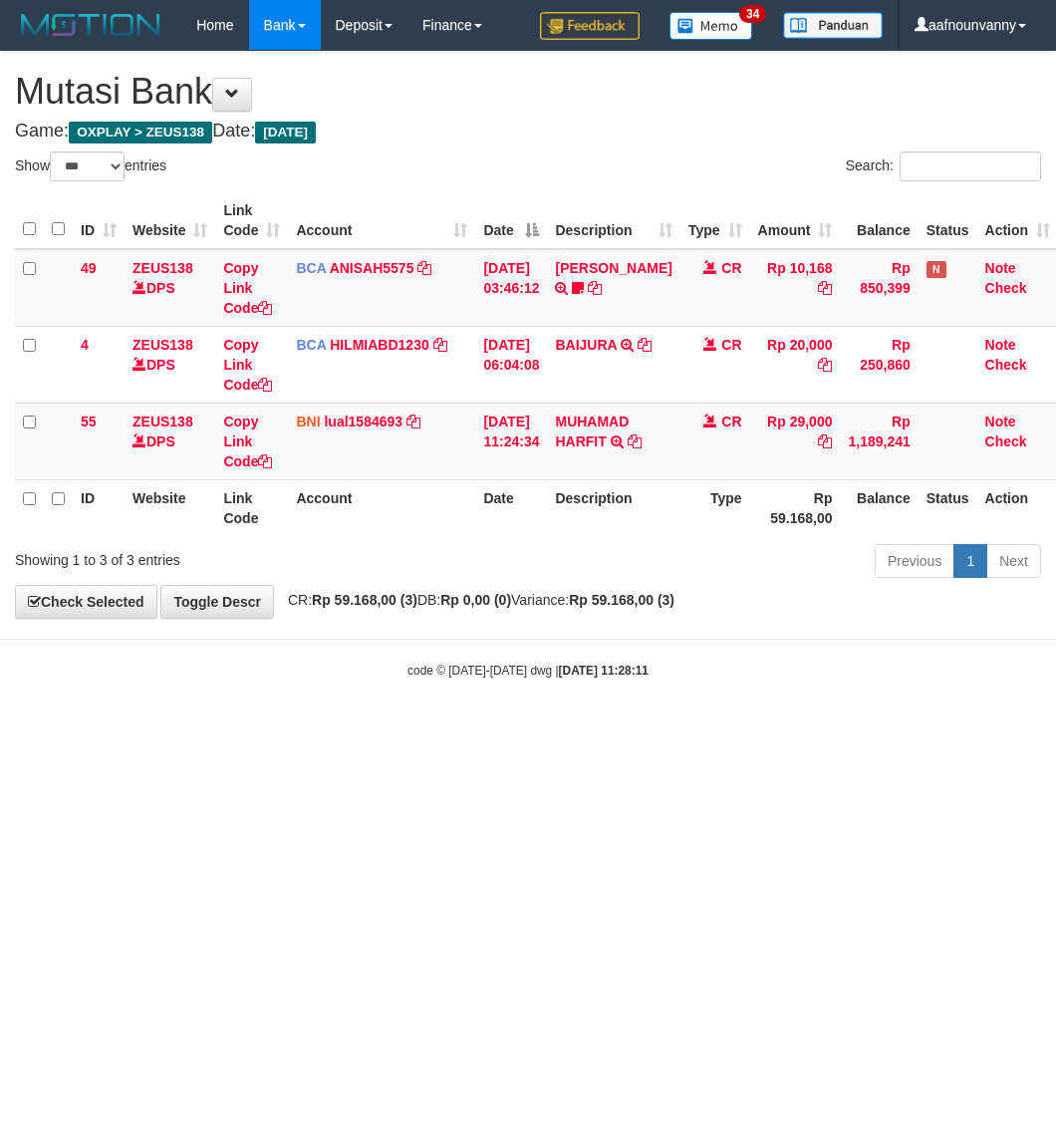 This screenshot has width=1056, height=1133. I want to click on a: Copy lual1584693 to clipboard, so click(414, 421).